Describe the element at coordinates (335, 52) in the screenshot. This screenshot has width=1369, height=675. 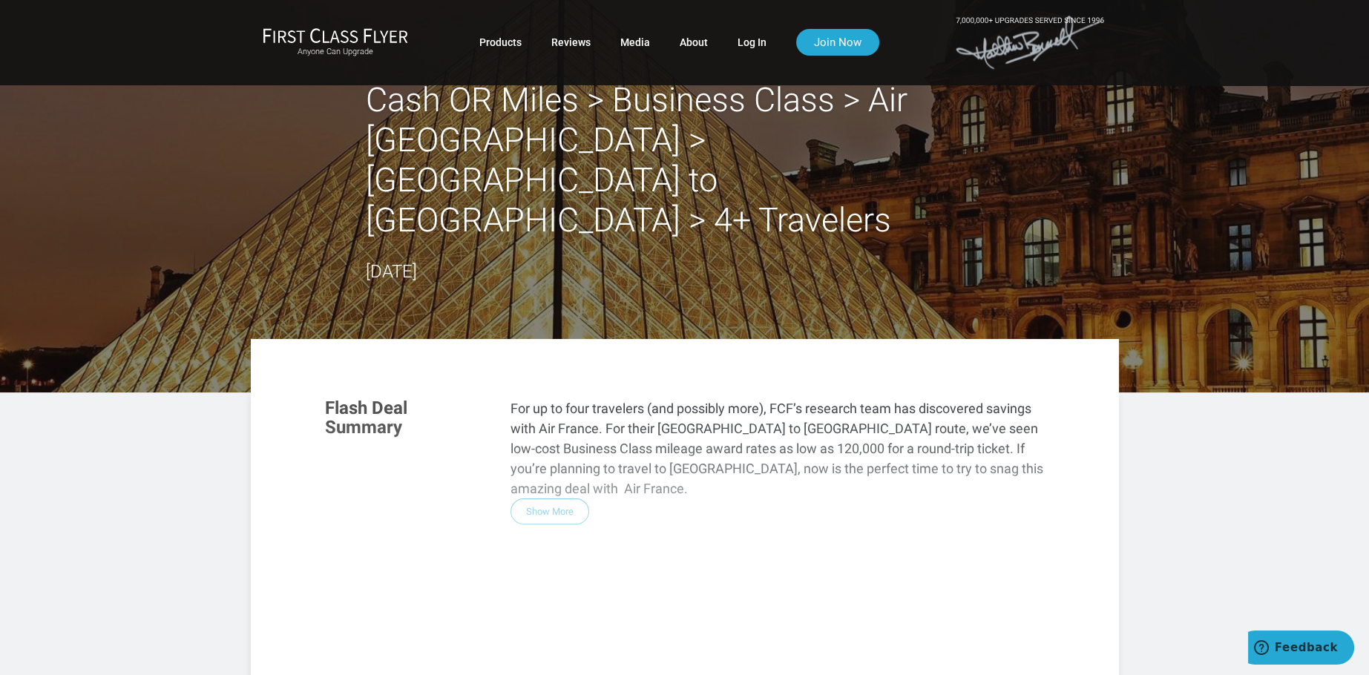
I see `small: Anyone Can Upgrade` at that location.